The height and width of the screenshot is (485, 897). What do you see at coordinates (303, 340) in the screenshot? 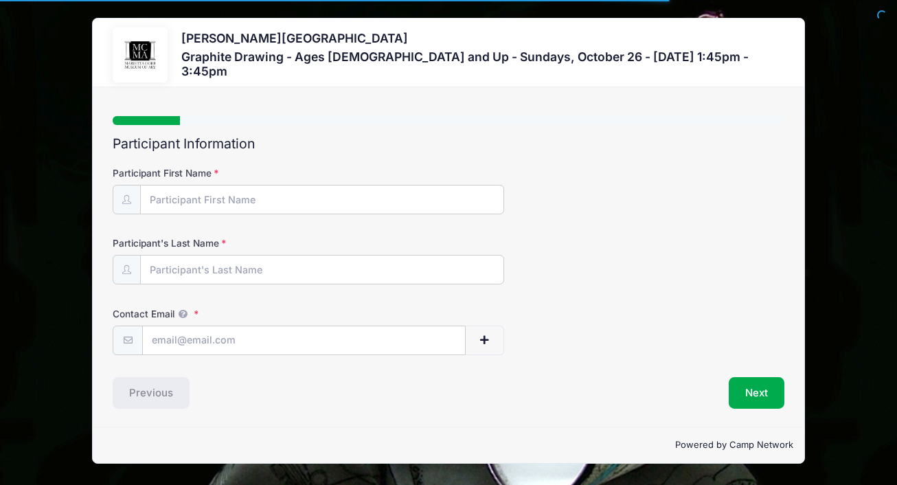
I see `input: email@email.com` at bounding box center [303, 340].